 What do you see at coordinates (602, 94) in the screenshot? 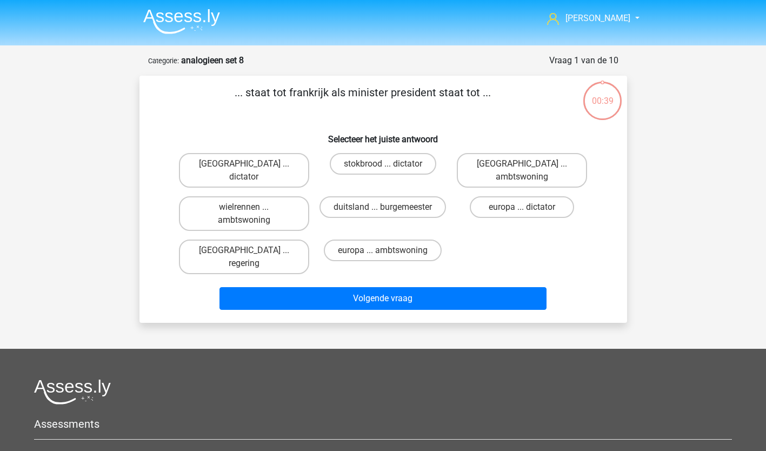
I see `div: 00:39` at bounding box center [602, 94].